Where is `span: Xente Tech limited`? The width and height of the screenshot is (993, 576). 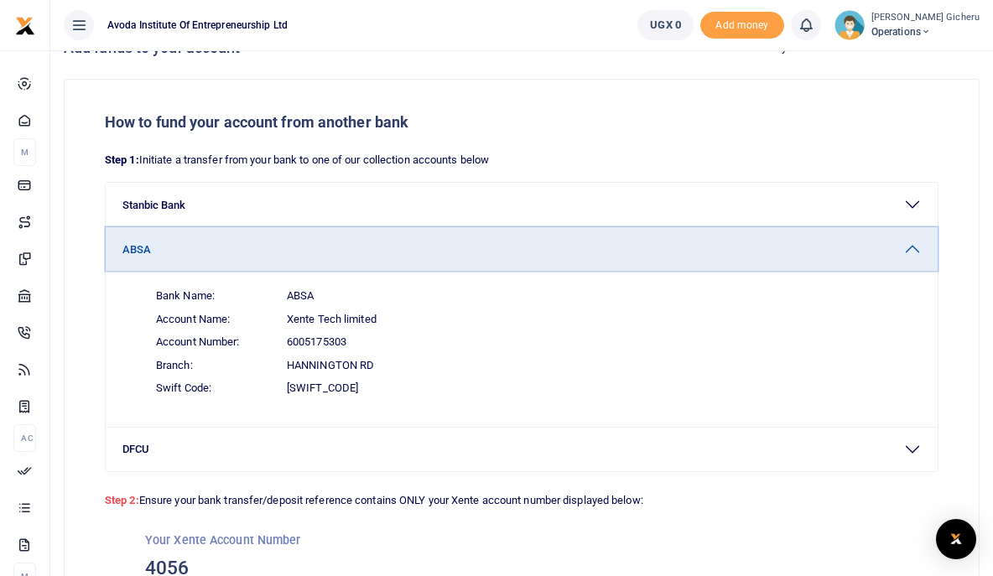 span: Xente Tech limited is located at coordinates (331, 319).